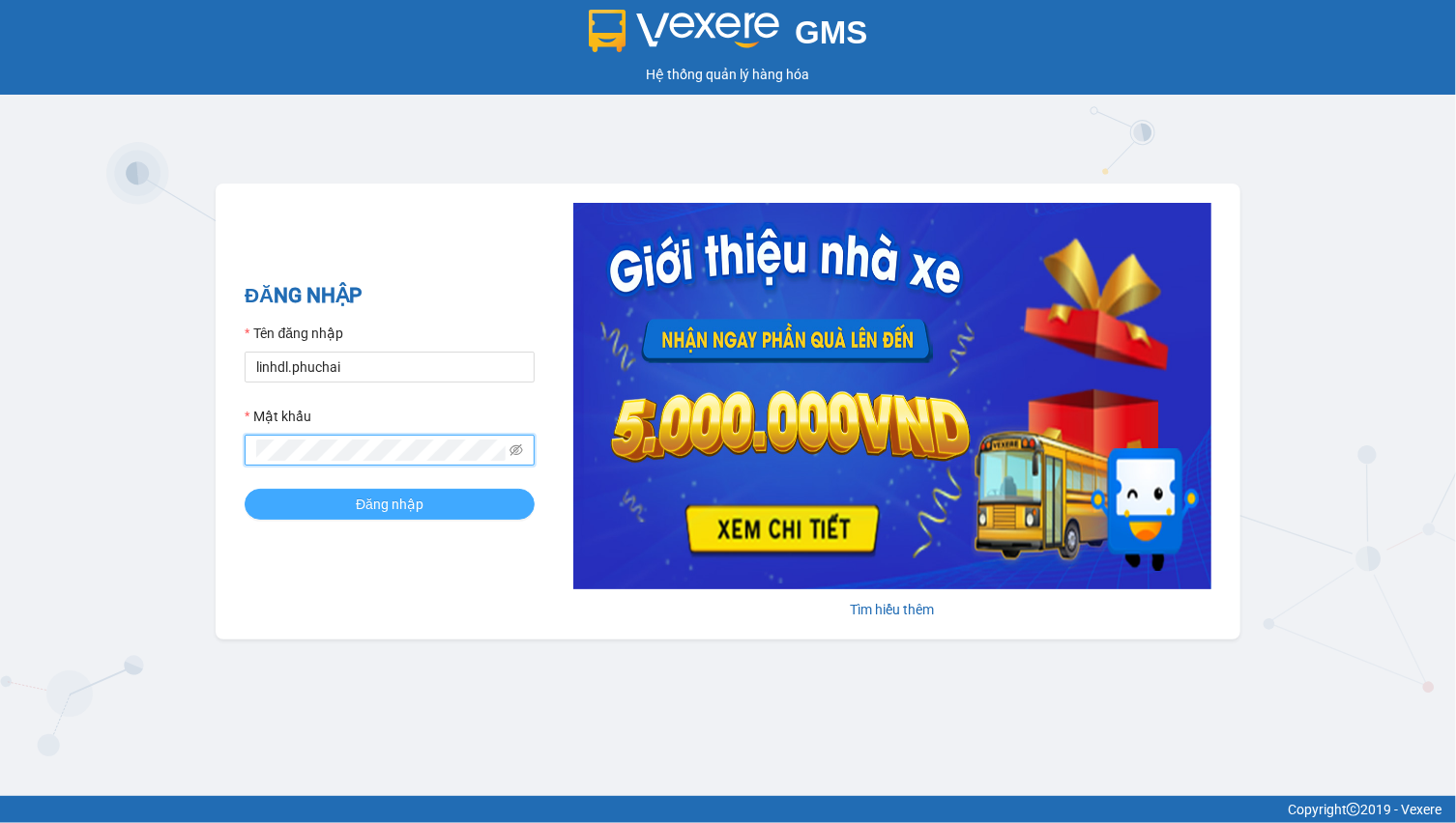 This screenshot has width=1456, height=823. What do you see at coordinates (684, 31) in the screenshot?
I see `img: logo 2` at bounding box center [684, 31].